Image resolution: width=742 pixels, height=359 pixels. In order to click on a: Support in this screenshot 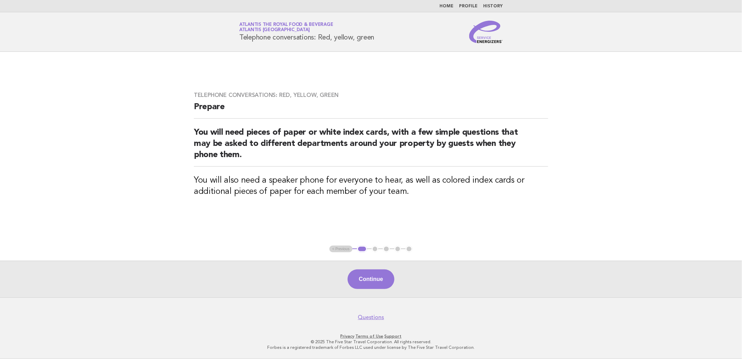, I will do `click(393, 336)`.